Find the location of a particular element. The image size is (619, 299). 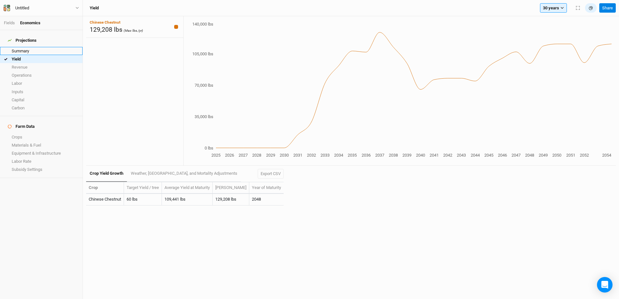

tspan: 2032 is located at coordinates (311, 155).